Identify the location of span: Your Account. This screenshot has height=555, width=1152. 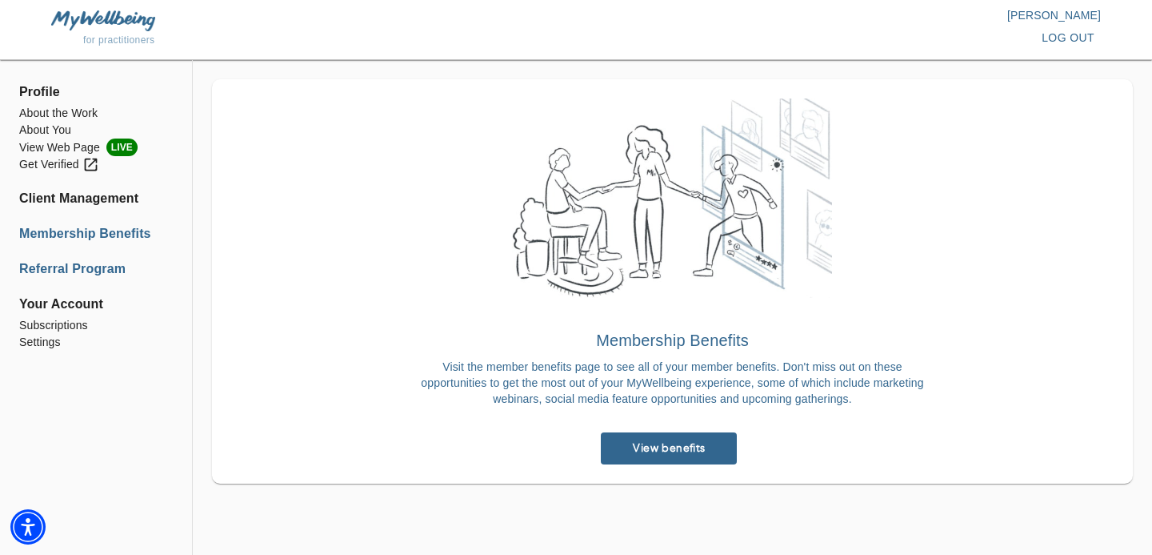
(96, 304).